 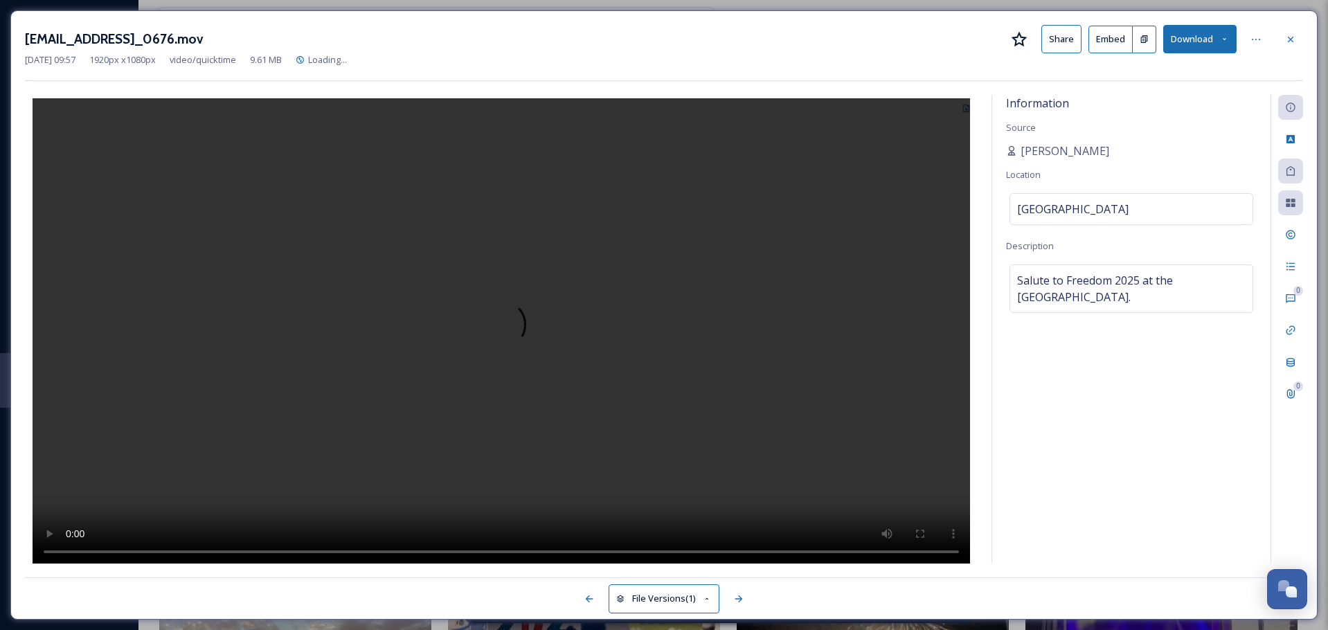 I want to click on span: Location, so click(x=1024, y=175).